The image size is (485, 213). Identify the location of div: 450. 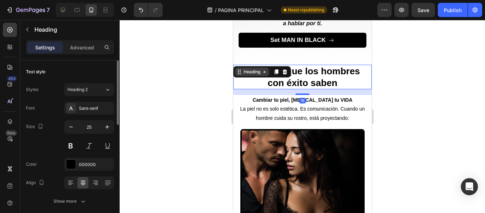
(12, 78).